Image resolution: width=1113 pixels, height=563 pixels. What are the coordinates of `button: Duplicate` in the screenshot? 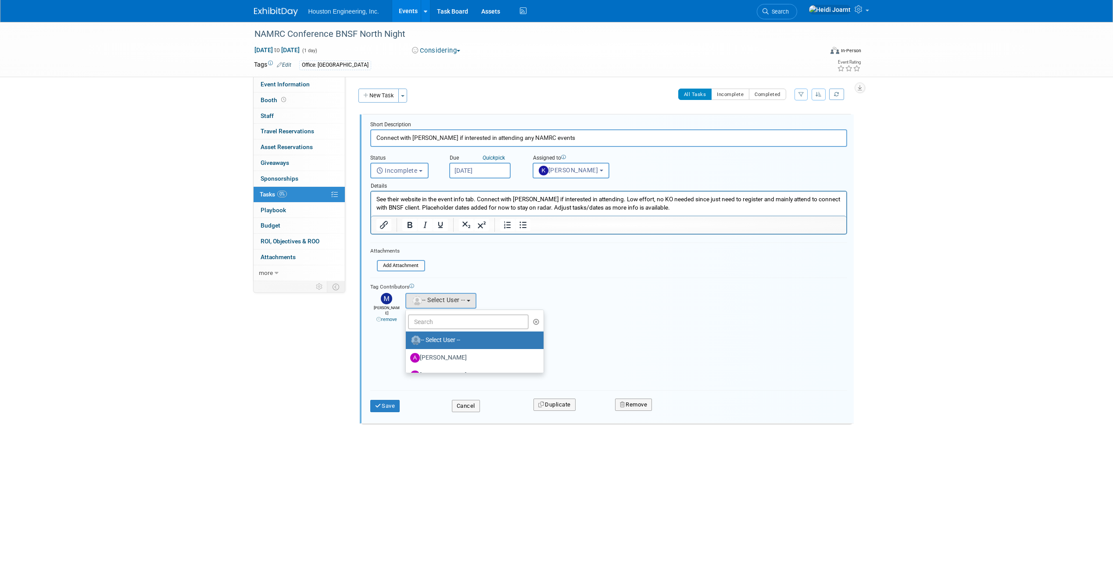 It's located at (554, 405).